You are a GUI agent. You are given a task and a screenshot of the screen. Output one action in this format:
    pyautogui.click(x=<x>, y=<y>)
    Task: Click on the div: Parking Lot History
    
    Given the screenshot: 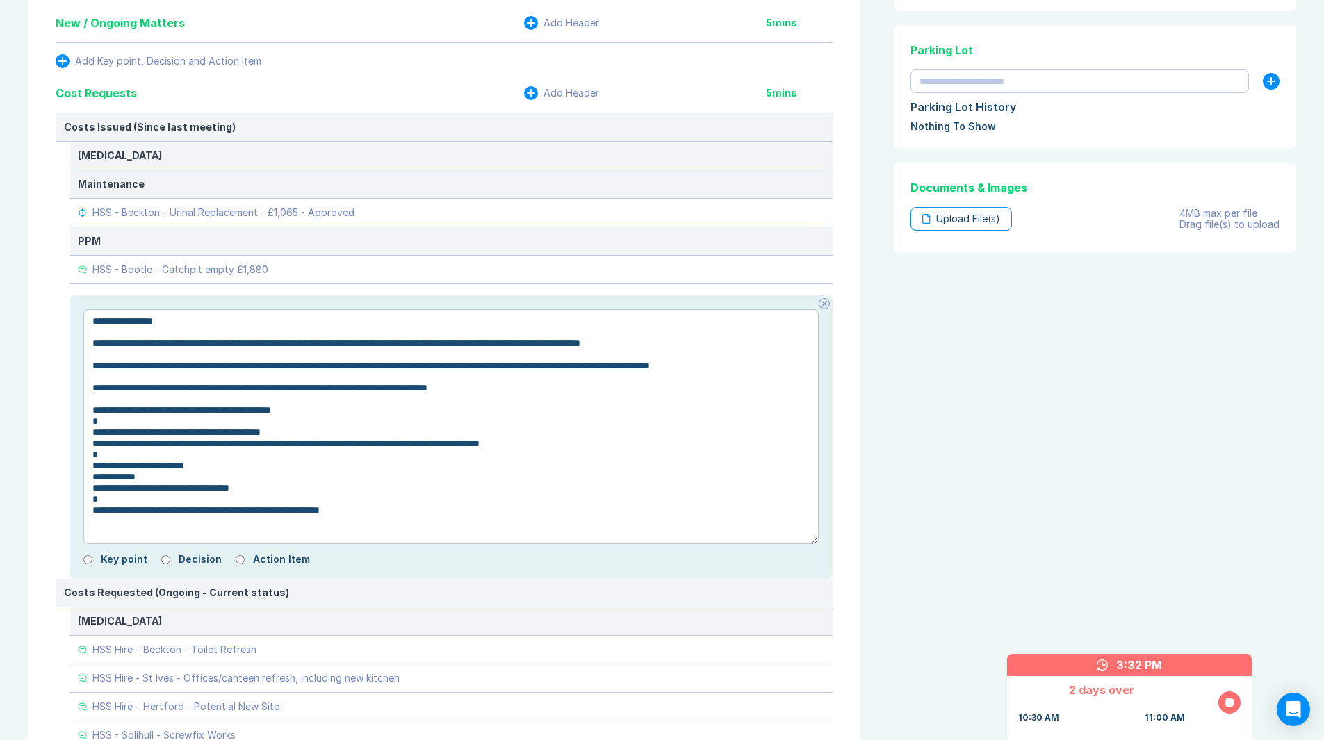 What is the action you would take?
    pyautogui.click(x=1095, y=107)
    